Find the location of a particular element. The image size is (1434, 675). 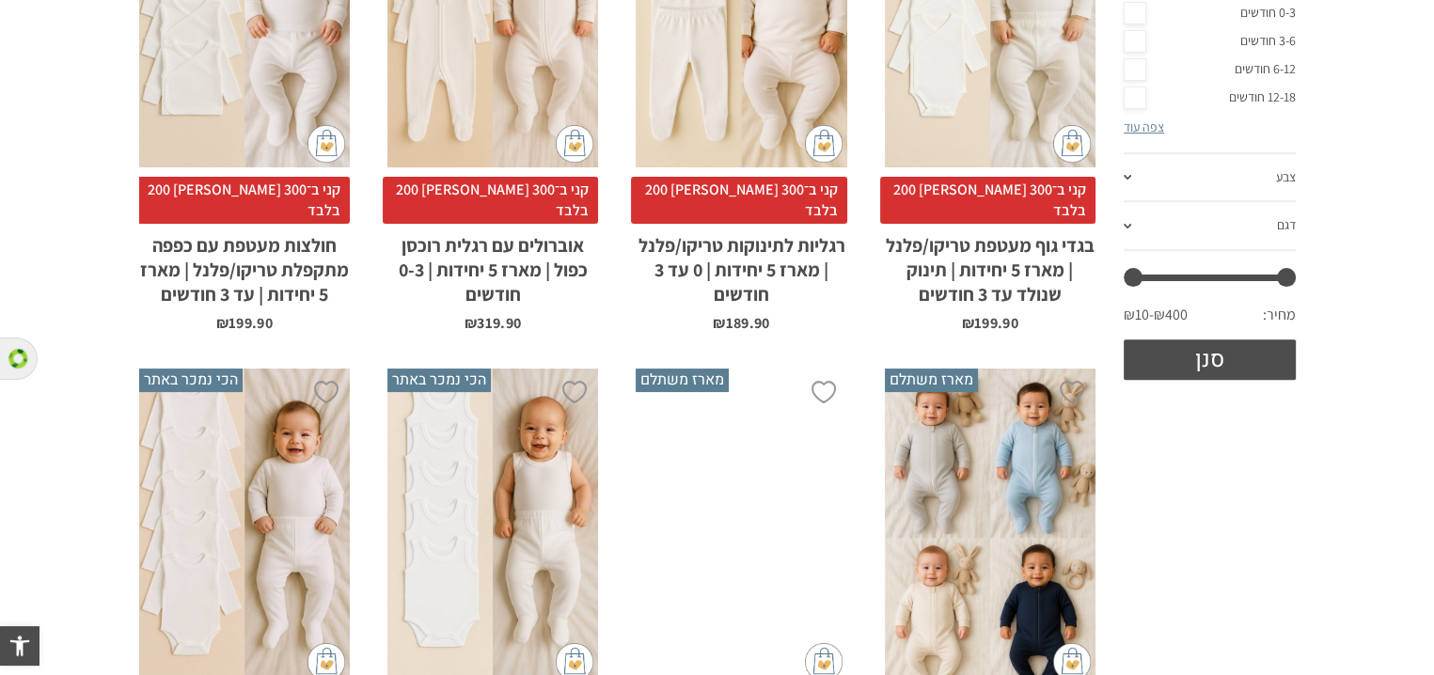

div: מחיר: — is located at coordinates (1209, 320).